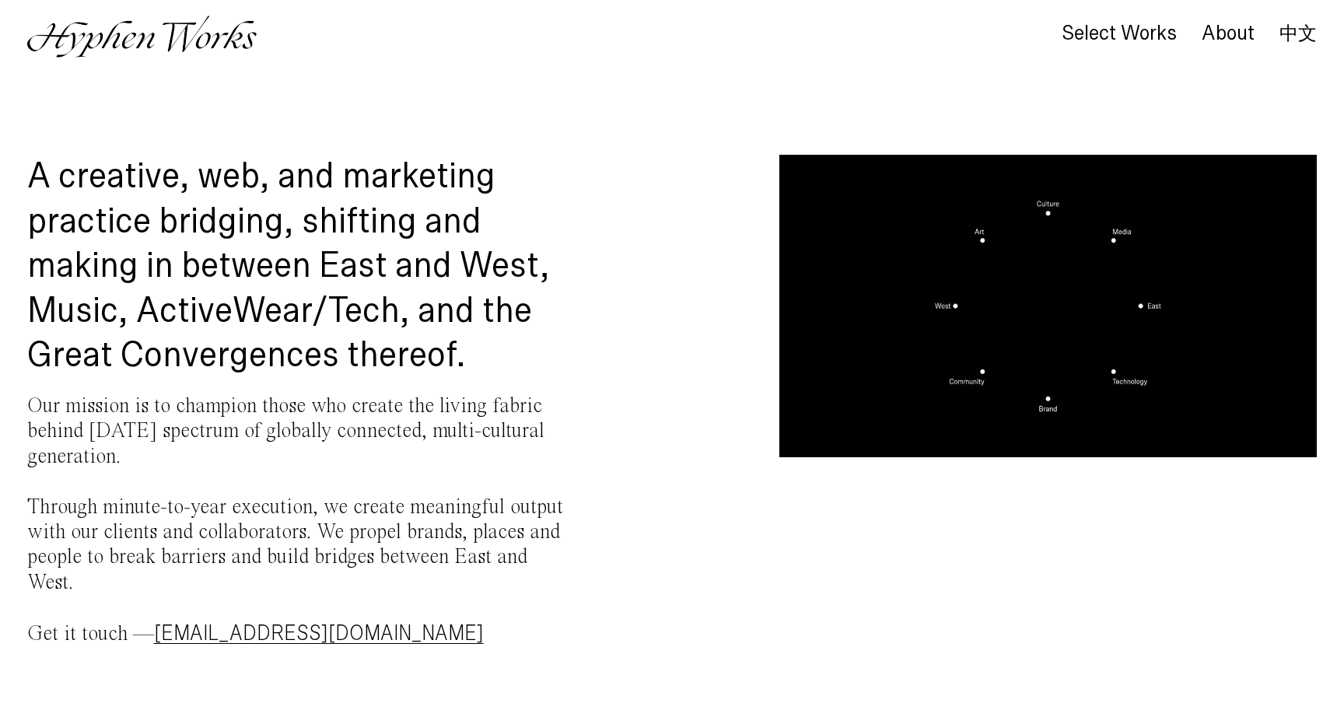  Describe the element at coordinates (1119, 33) in the screenshot. I see `div: Select Works` at that location.